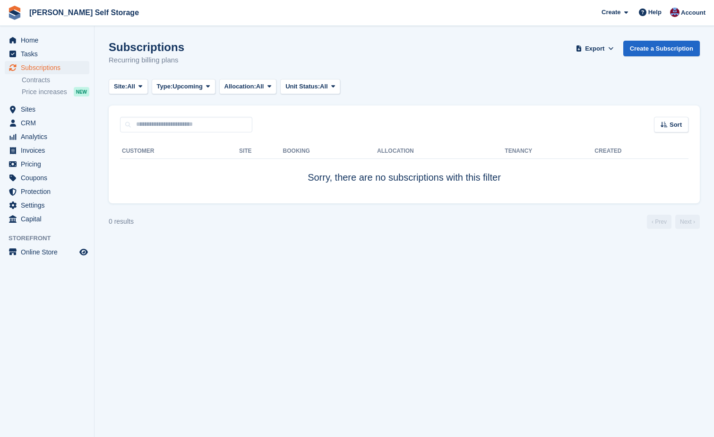 This screenshot has height=437, width=714. Describe the element at coordinates (49, 40) in the screenshot. I see `span: Home` at that location.